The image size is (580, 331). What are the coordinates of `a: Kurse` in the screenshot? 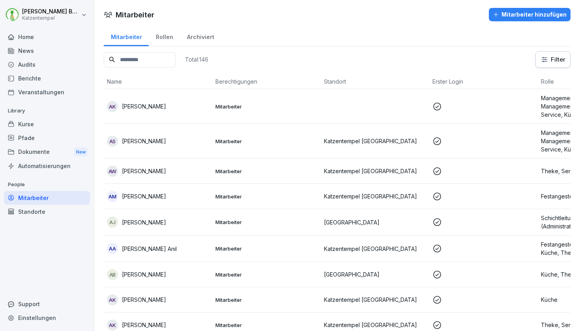 It's located at (47, 124).